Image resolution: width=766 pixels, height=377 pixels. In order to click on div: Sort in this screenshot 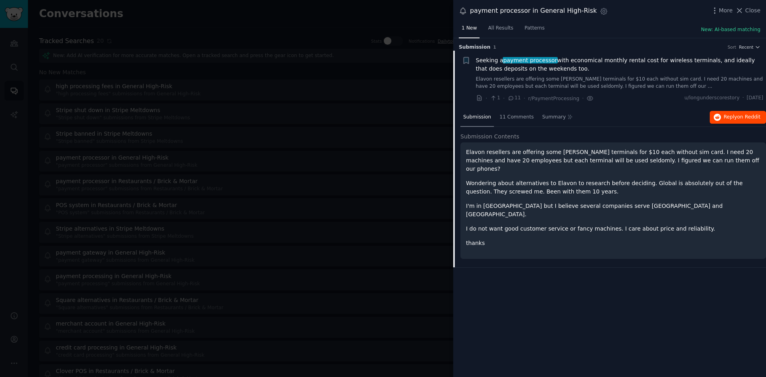, I will do `click(732, 47)`.